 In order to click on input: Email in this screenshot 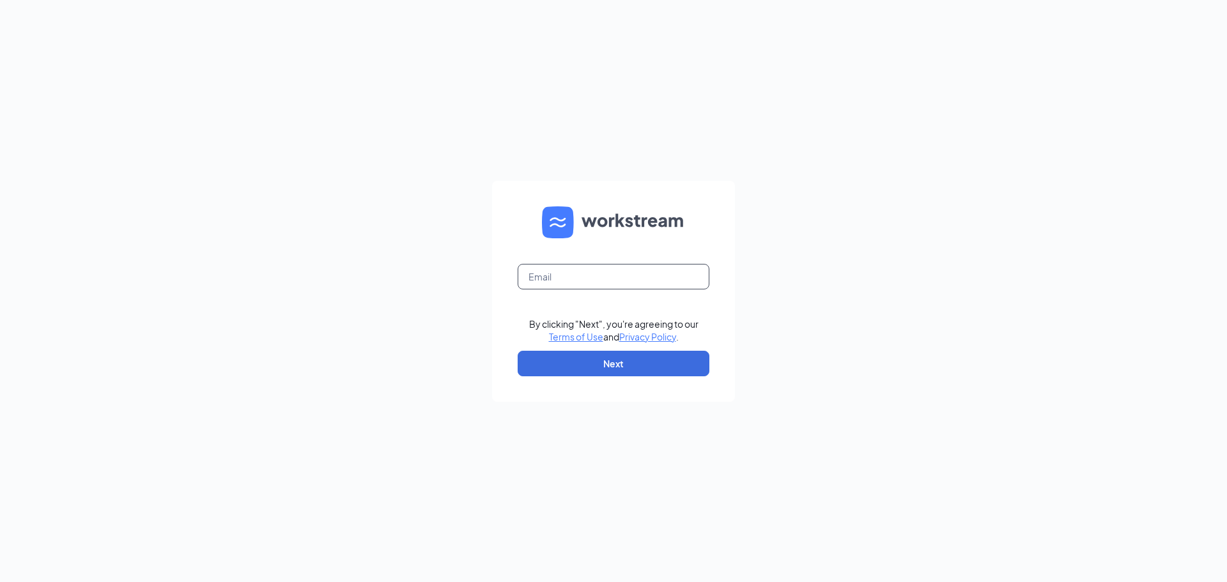, I will do `click(613, 277)`.